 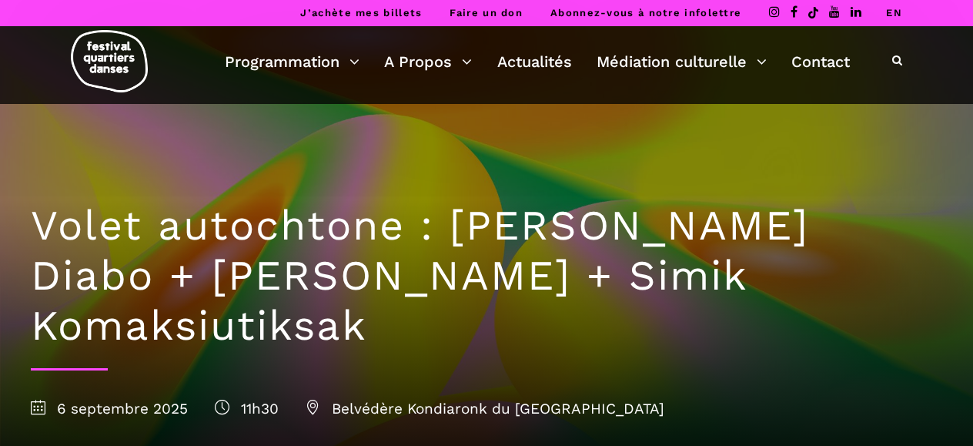 I want to click on a: EN, so click(x=893, y=12).